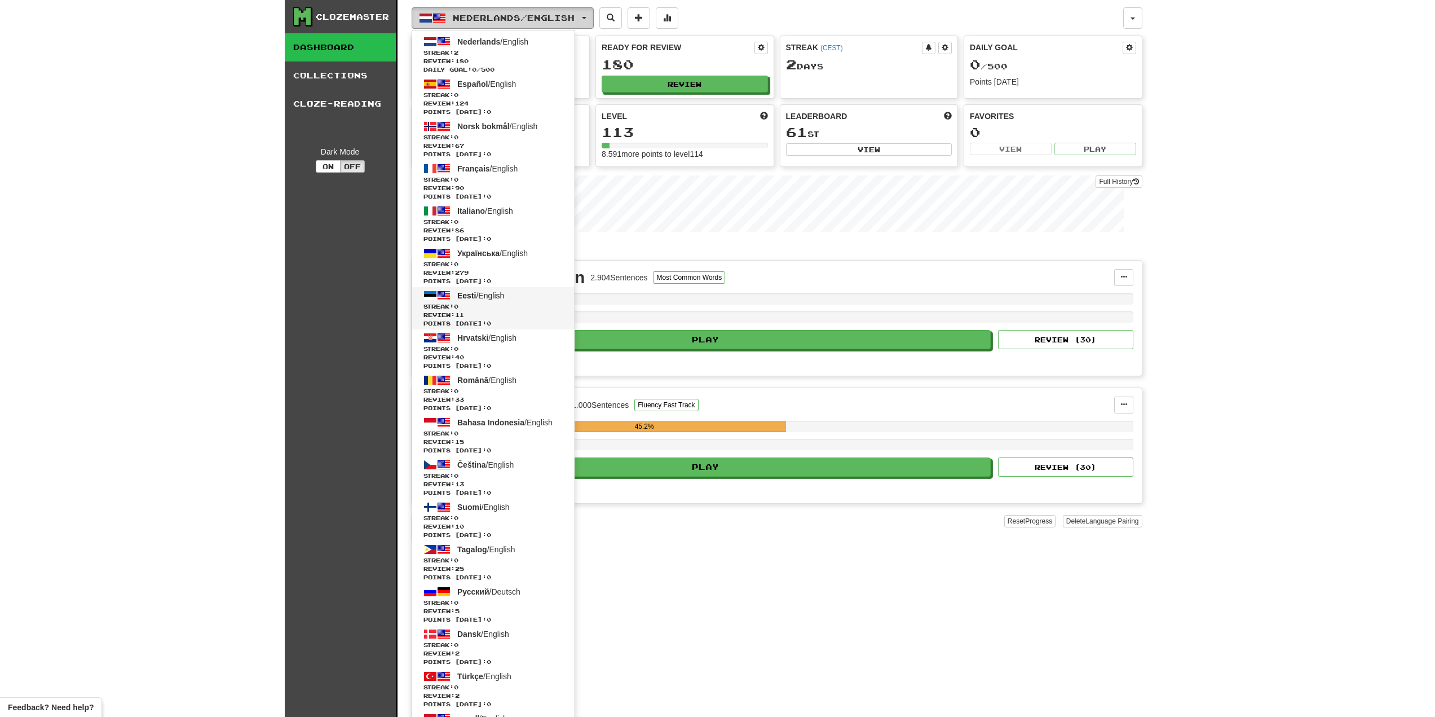 Image resolution: width=1435 pixels, height=717 pixels. What do you see at coordinates (478, 253) in the screenshot?
I see `span: Українська` at bounding box center [478, 253].